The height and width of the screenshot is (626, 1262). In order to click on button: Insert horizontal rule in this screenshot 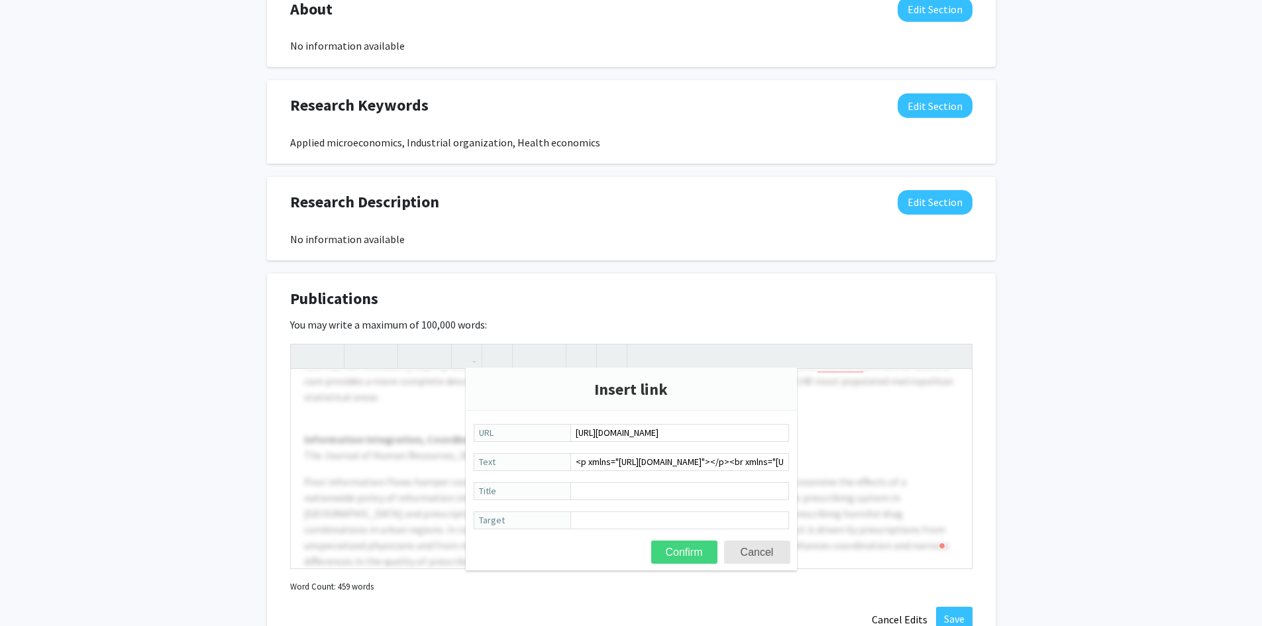, I will do `click(611, 356)`.